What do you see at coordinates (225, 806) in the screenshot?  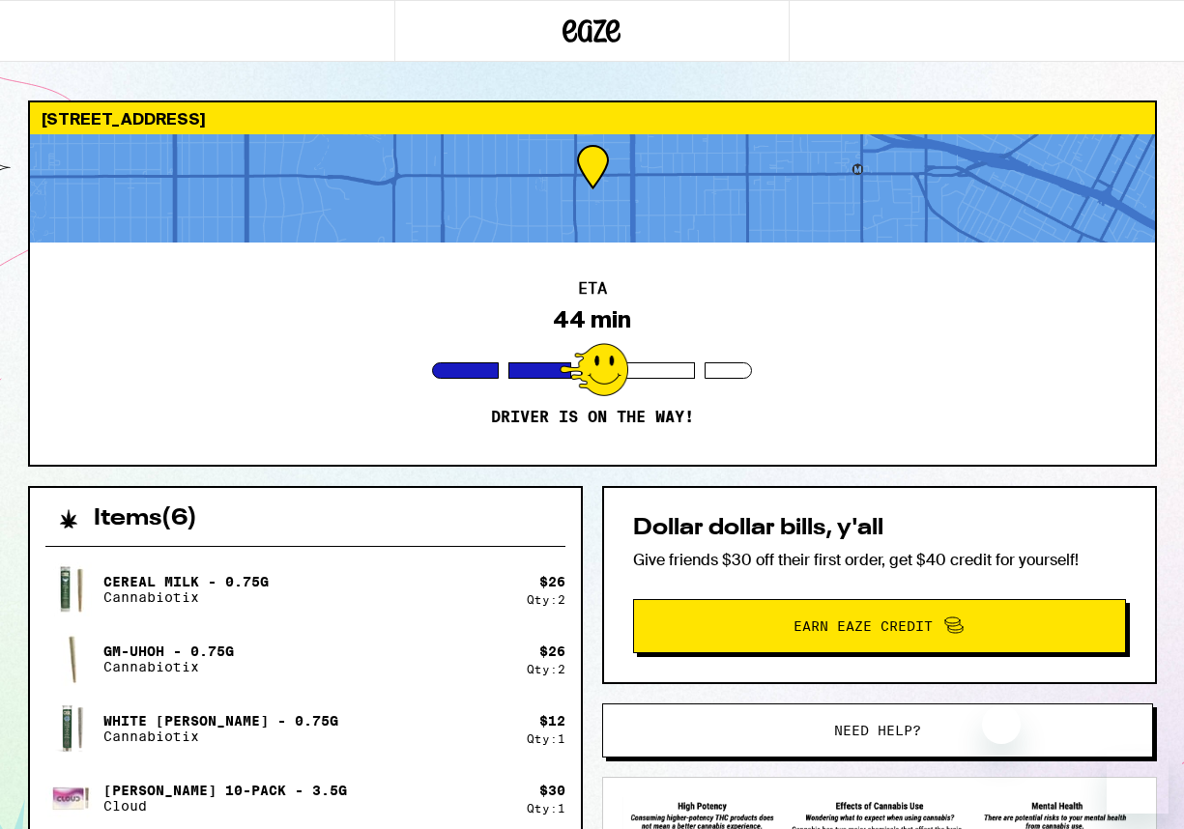 I see `p: Cloud` at bounding box center [225, 806].